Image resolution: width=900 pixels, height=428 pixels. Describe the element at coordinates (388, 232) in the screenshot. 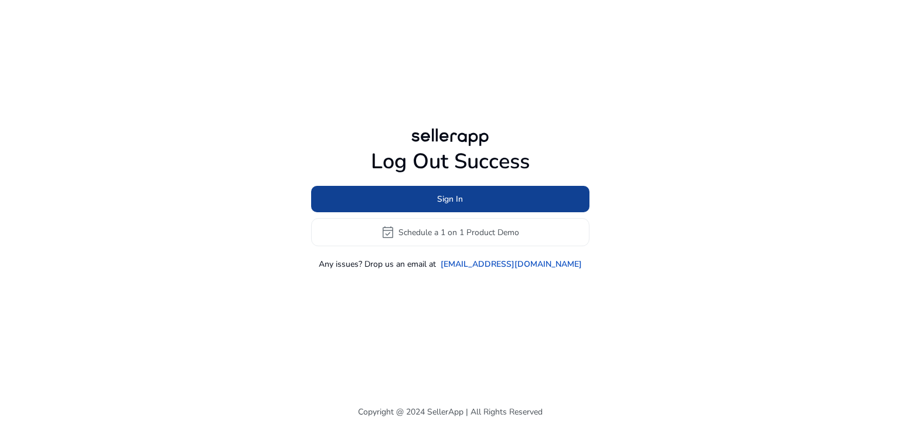

I see `span: event_available` at that location.